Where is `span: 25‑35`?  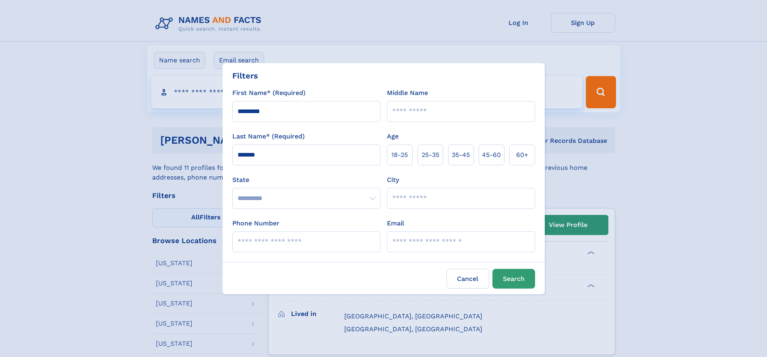 span: 25‑35 is located at coordinates (431, 155).